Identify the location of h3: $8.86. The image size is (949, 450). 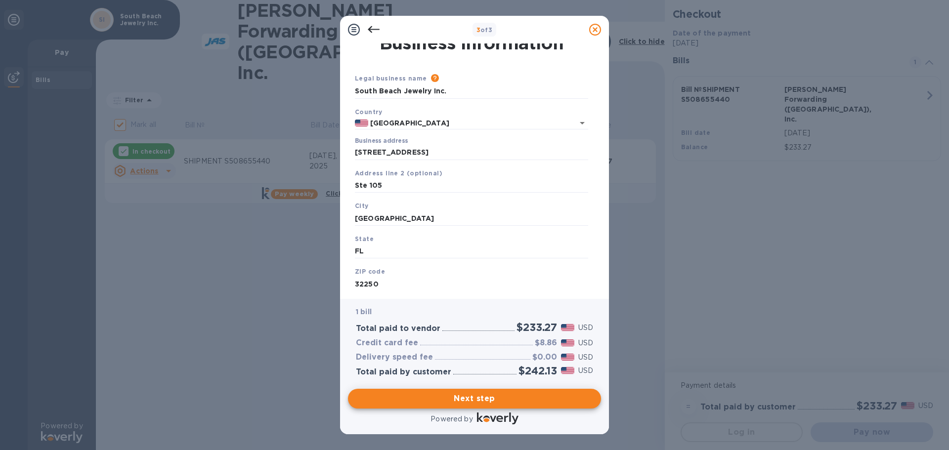
(546, 343).